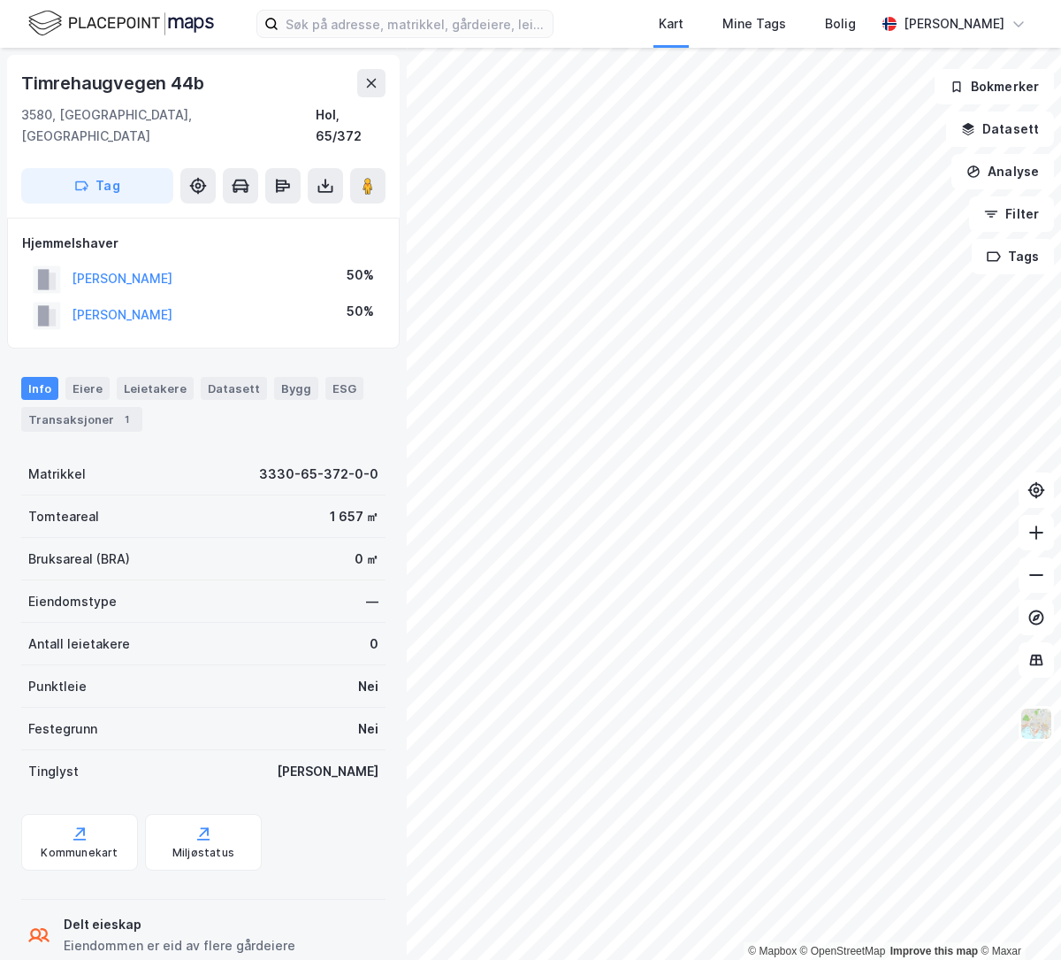  What do you see at coordinates (374, 644) in the screenshot?
I see `div: 0` at bounding box center [374, 644].